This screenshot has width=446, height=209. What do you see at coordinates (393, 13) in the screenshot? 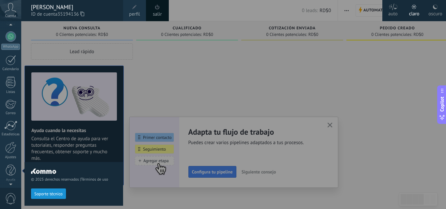
I see `div: auto` at bounding box center [393, 13].